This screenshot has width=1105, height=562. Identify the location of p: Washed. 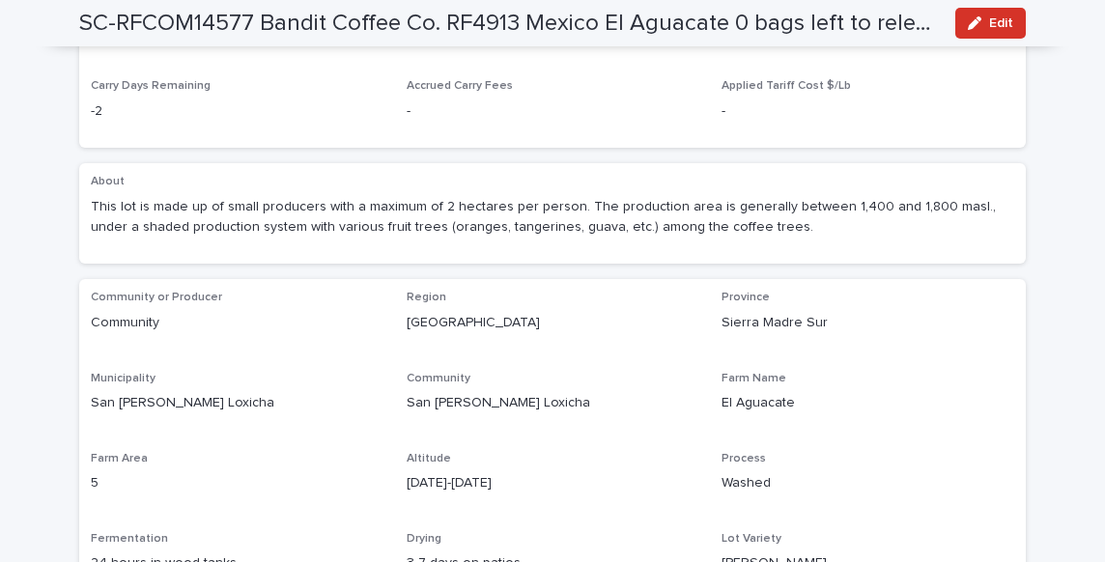
(868, 483).